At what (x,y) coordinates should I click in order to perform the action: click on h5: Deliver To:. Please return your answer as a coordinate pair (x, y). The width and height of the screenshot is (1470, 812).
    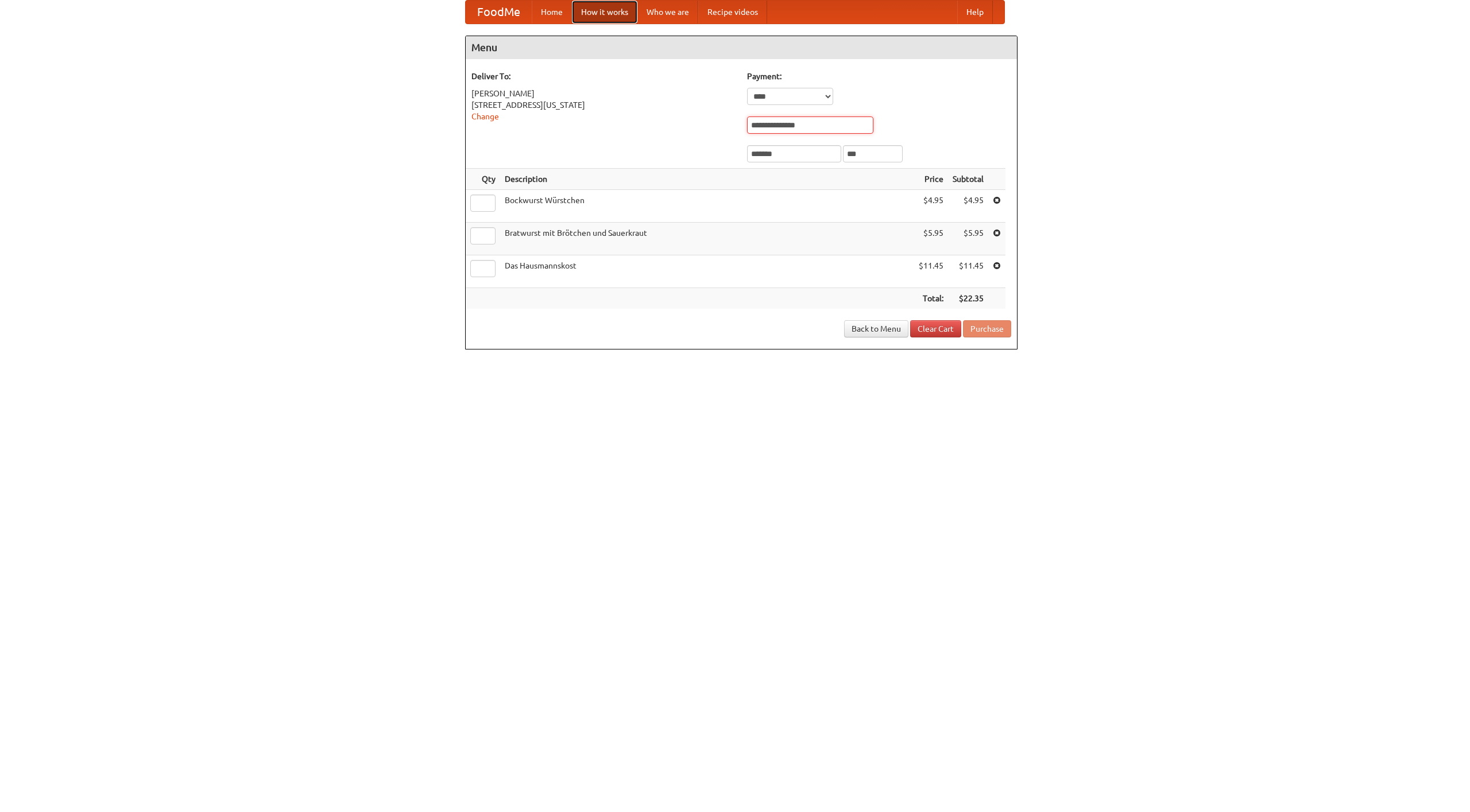
    Looking at the image, I should click on (604, 76).